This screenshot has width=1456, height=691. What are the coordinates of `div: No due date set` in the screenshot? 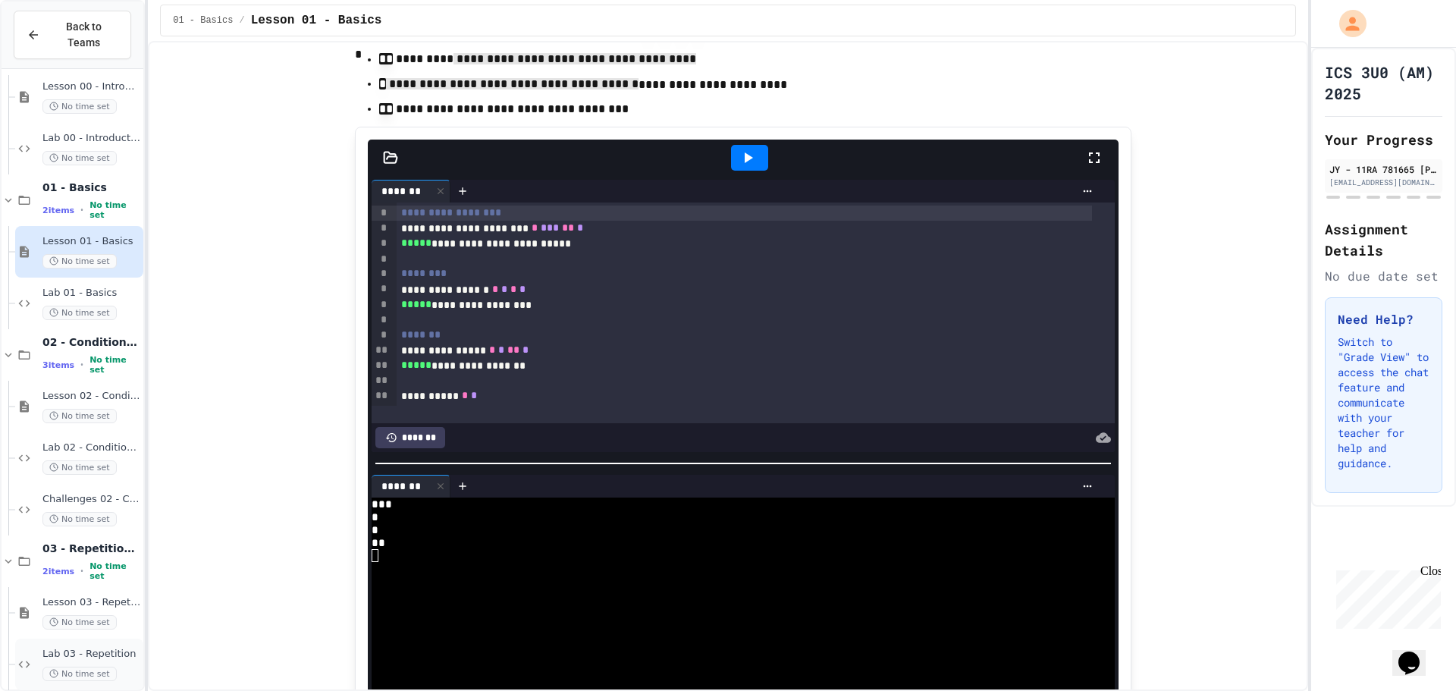 It's located at (1383, 276).